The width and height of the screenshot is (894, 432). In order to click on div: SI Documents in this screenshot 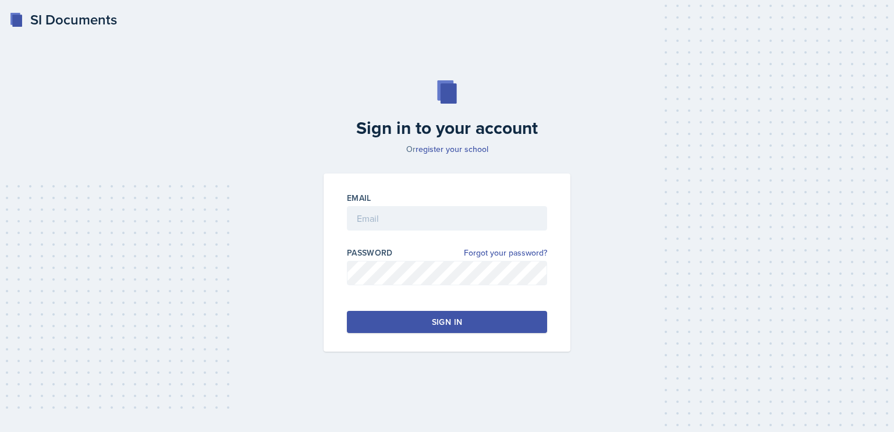, I will do `click(63, 20)`.